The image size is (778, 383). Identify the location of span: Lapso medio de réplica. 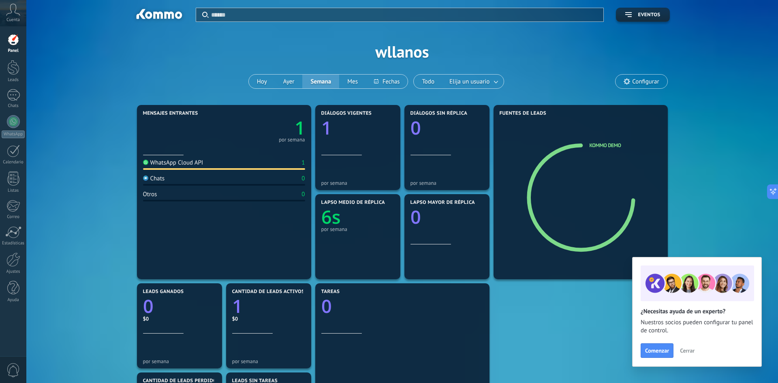
(353, 203).